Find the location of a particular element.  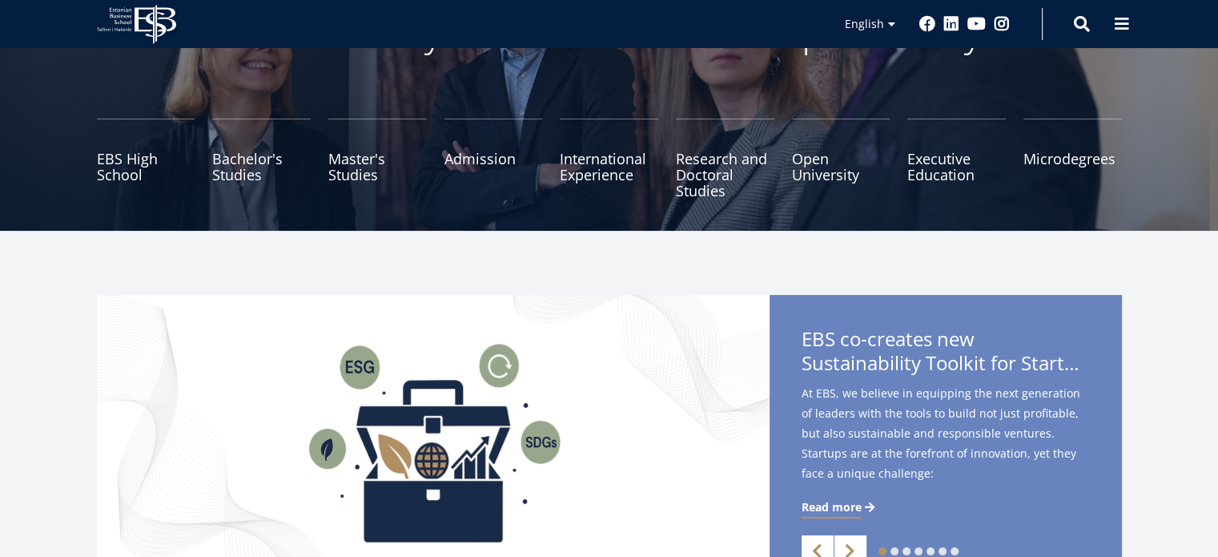

a: Executive Education is located at coordinates (956, 159).